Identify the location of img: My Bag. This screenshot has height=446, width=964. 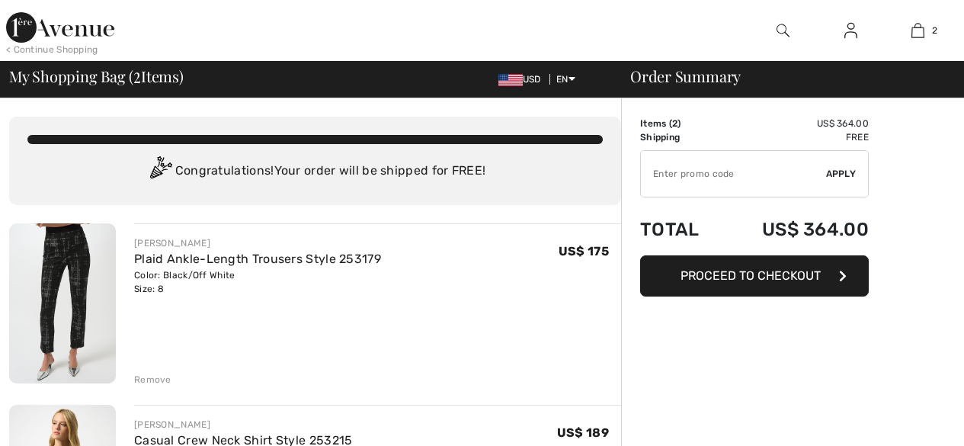
(917, 30).